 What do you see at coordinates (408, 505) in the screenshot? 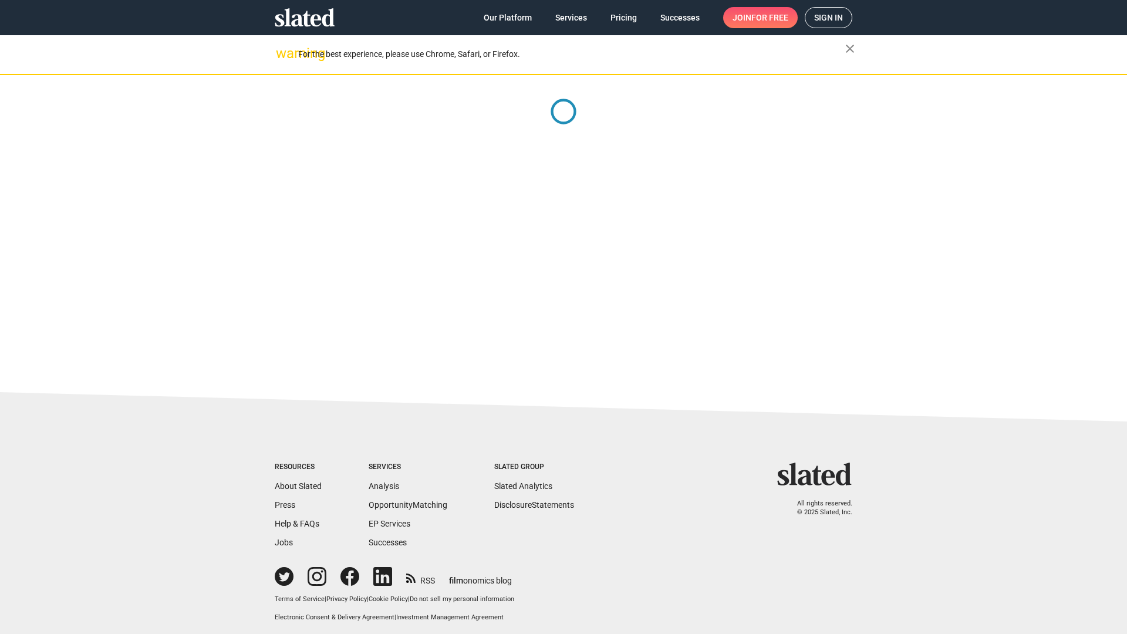
I see `a: OpportunityMatching` at bounding box center [408, 505].